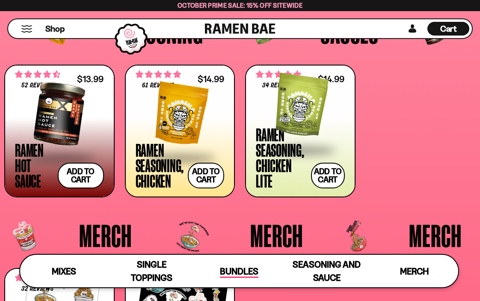 The image size is (480, 301). I want to click on span: 4.71 stars, so click(38, 74).